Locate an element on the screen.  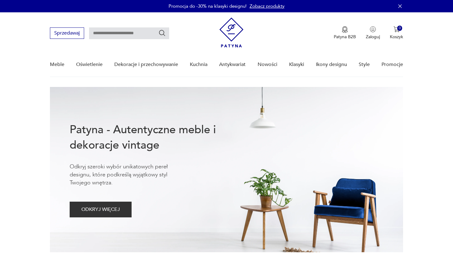
img: Ikona koszyka is located at coordinates (396, 29).